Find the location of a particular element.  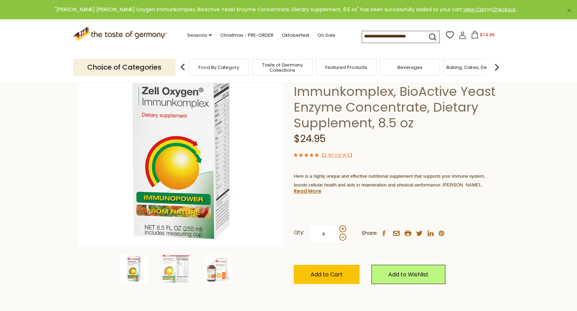

span: Taste of Germany Collections is located at coordinates (283, 68).